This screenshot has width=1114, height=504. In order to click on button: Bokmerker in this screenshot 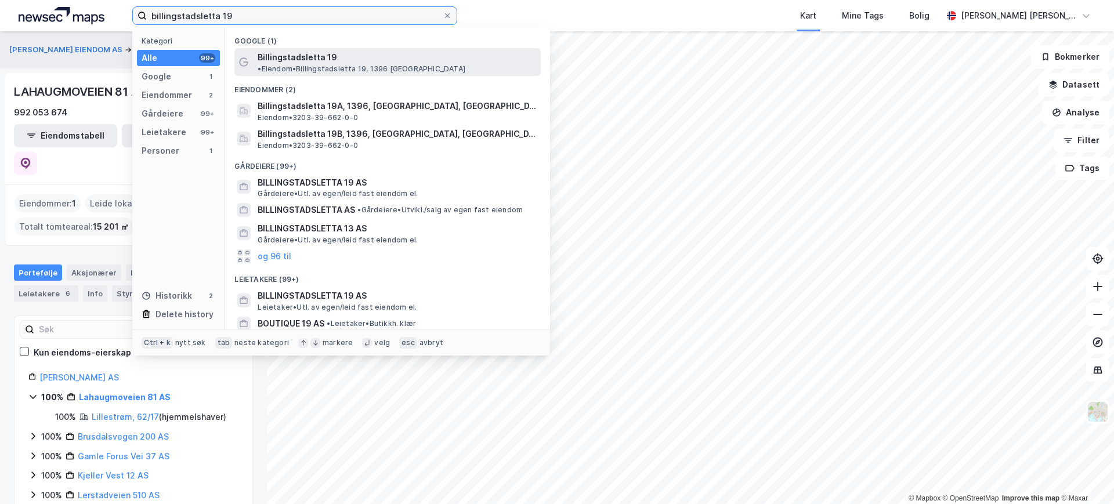, I will do `click(1070, 57)`.